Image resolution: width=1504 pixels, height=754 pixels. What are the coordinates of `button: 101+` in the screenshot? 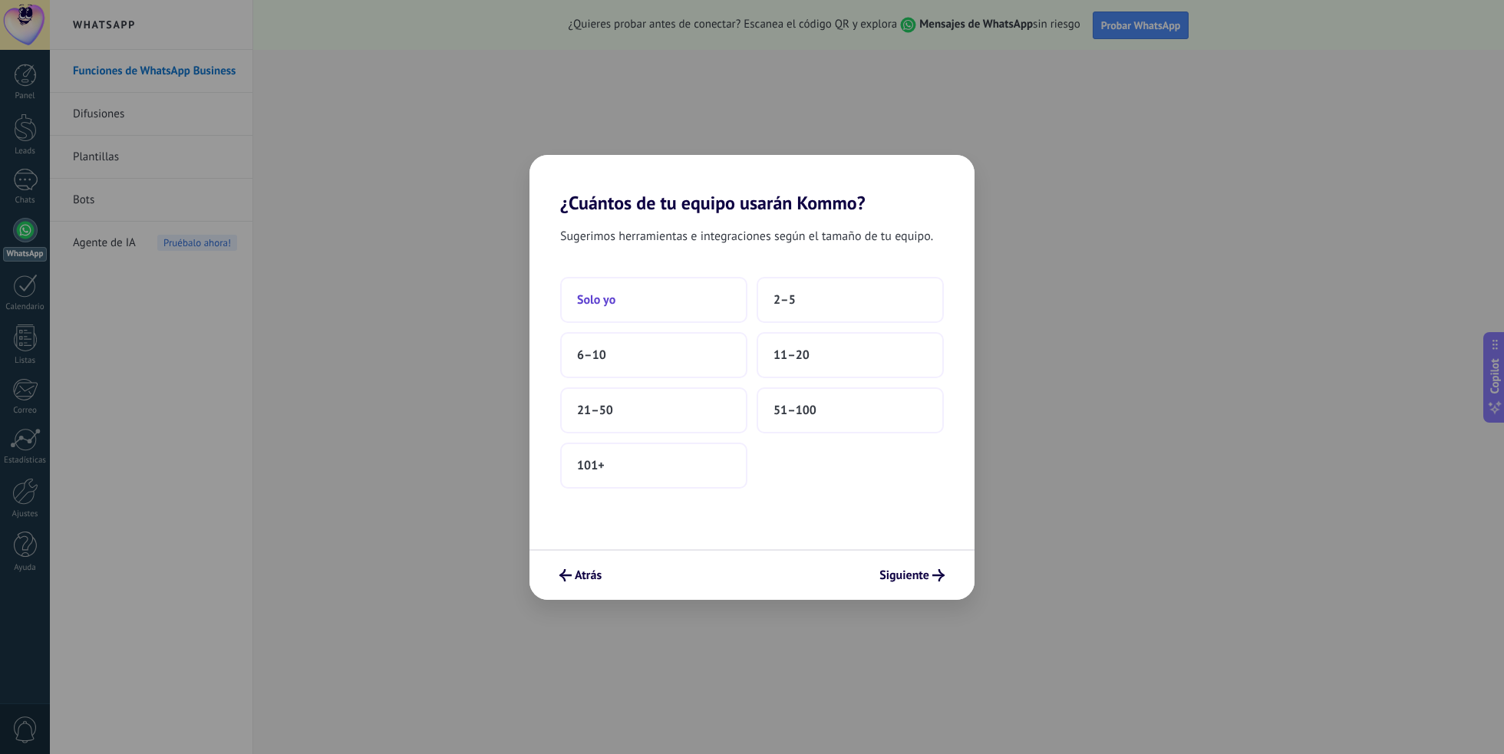 It's located at (654, 466).